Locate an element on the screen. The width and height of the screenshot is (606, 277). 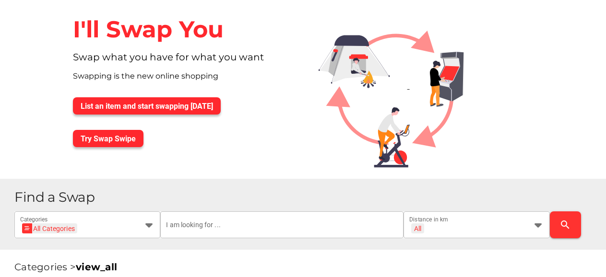
div: I'll Swap You is located at coordinates (184, 29).